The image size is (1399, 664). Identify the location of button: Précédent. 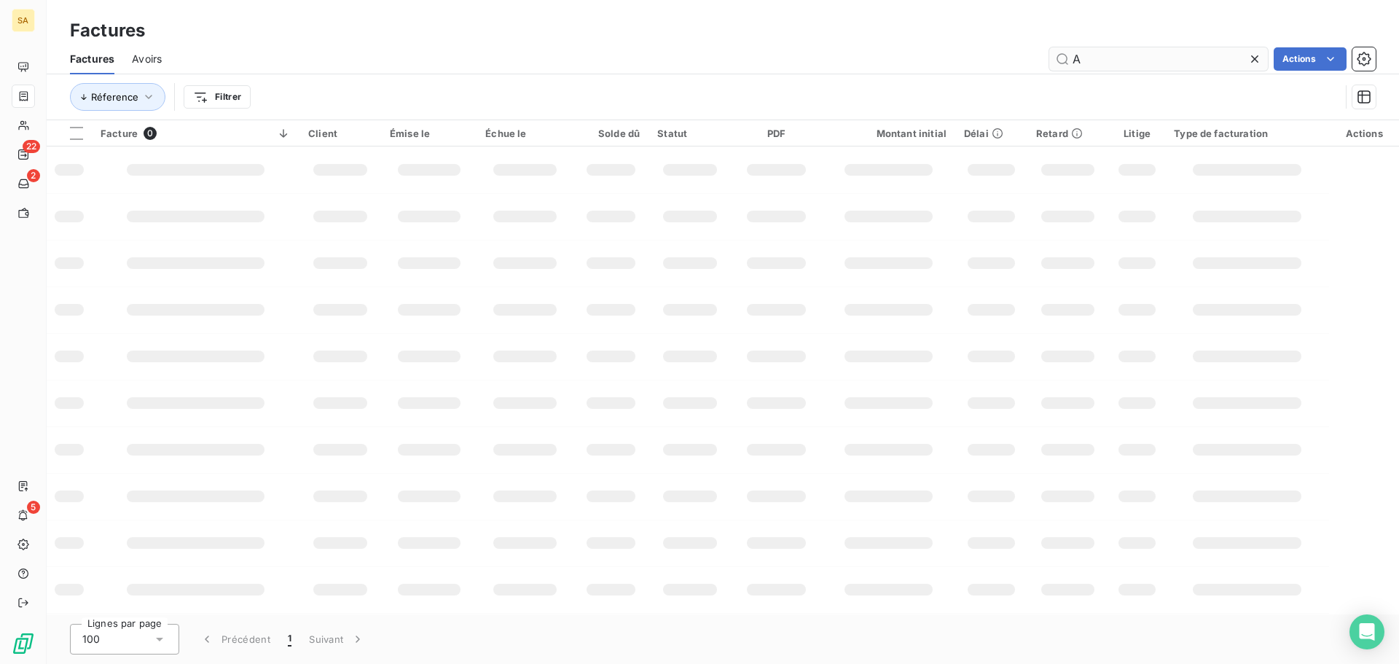
(235, 639).